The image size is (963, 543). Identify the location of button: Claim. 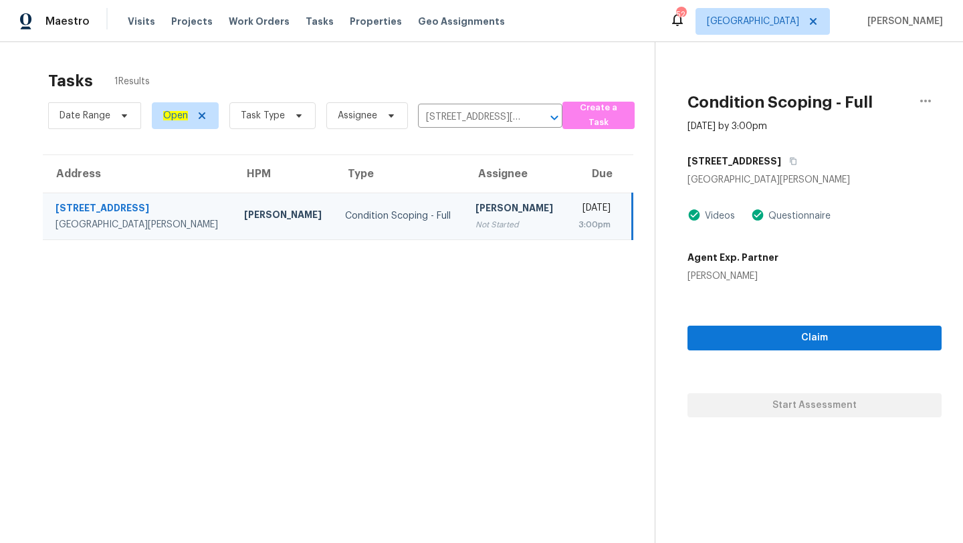
(814, 338).